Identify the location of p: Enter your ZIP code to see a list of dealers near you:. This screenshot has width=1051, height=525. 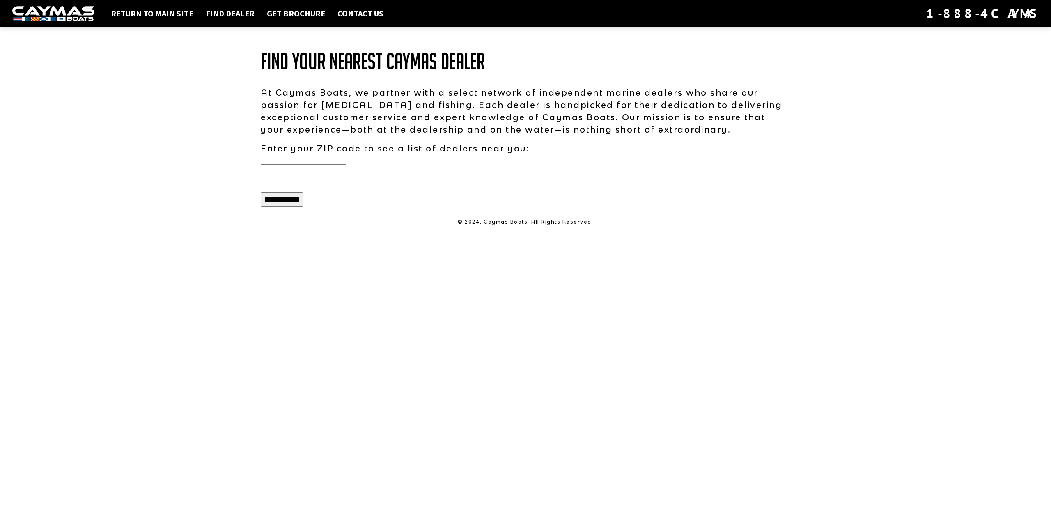
(526, 148).